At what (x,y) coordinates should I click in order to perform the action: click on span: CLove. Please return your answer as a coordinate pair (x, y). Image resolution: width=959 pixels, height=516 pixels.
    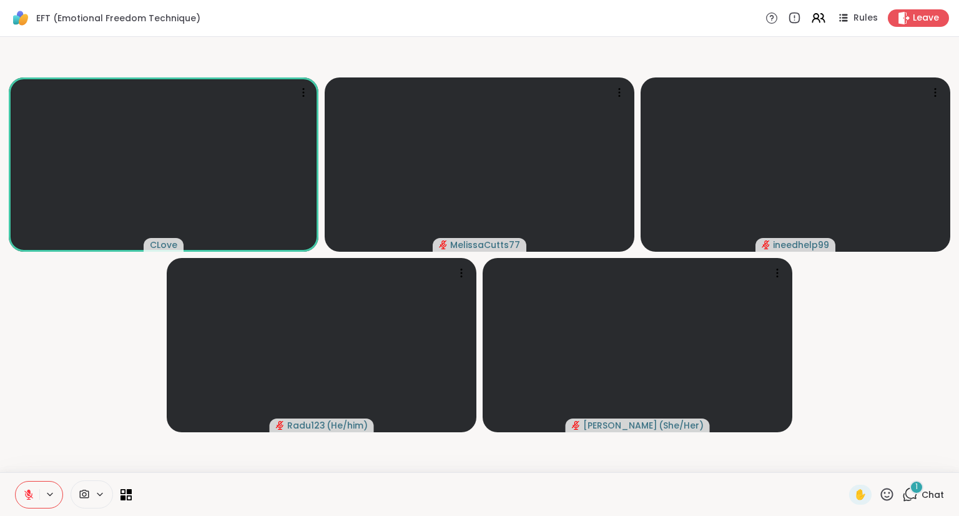
    Looking at the image, I should click on (164, 245).